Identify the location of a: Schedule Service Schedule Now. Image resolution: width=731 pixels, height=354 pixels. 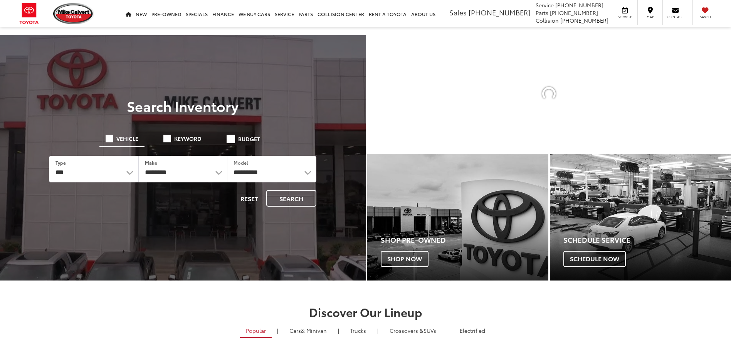
(640, 217).